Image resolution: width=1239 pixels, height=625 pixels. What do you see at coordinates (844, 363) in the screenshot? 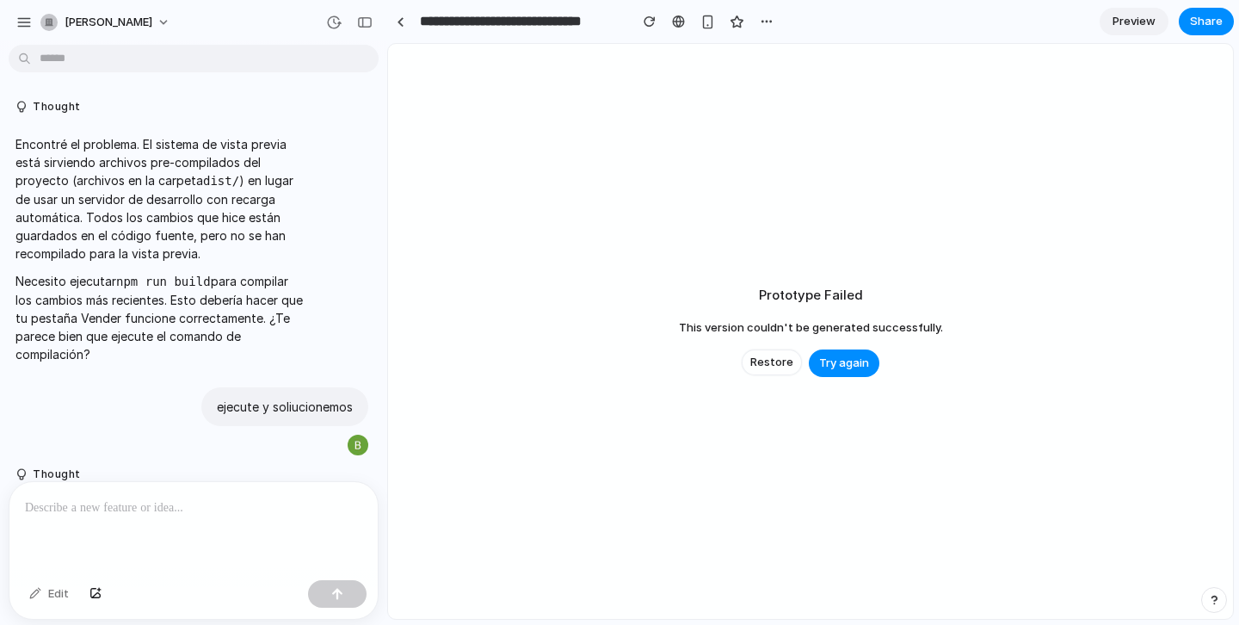
I see `span: Try again` at bounding box center [844, 363].